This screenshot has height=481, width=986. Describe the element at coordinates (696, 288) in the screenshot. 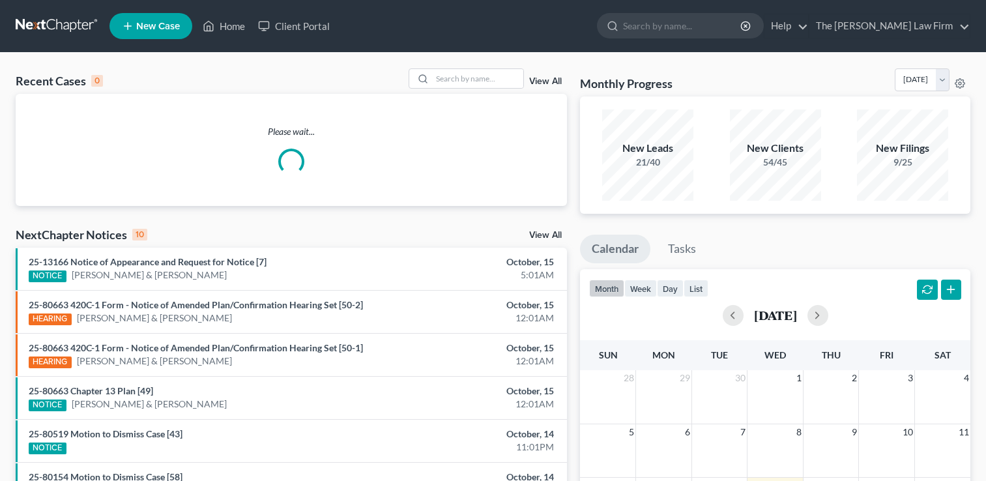

I see `button: list` at that location.